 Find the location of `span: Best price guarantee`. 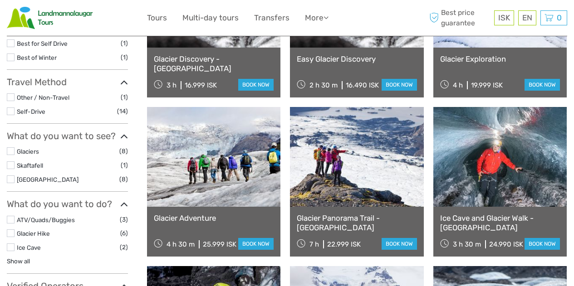

span: Best price guarantee is located at coordinates (459, 18).